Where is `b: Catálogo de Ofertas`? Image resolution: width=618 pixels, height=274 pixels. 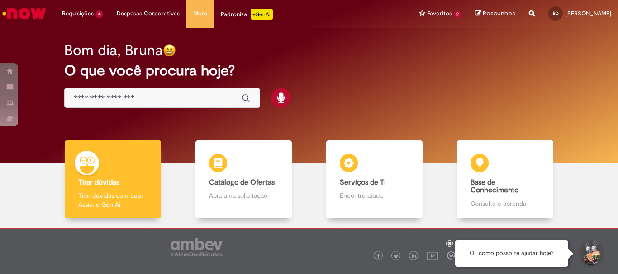 b: Catálogo de Ofertas is located at coordinates (241, 183).